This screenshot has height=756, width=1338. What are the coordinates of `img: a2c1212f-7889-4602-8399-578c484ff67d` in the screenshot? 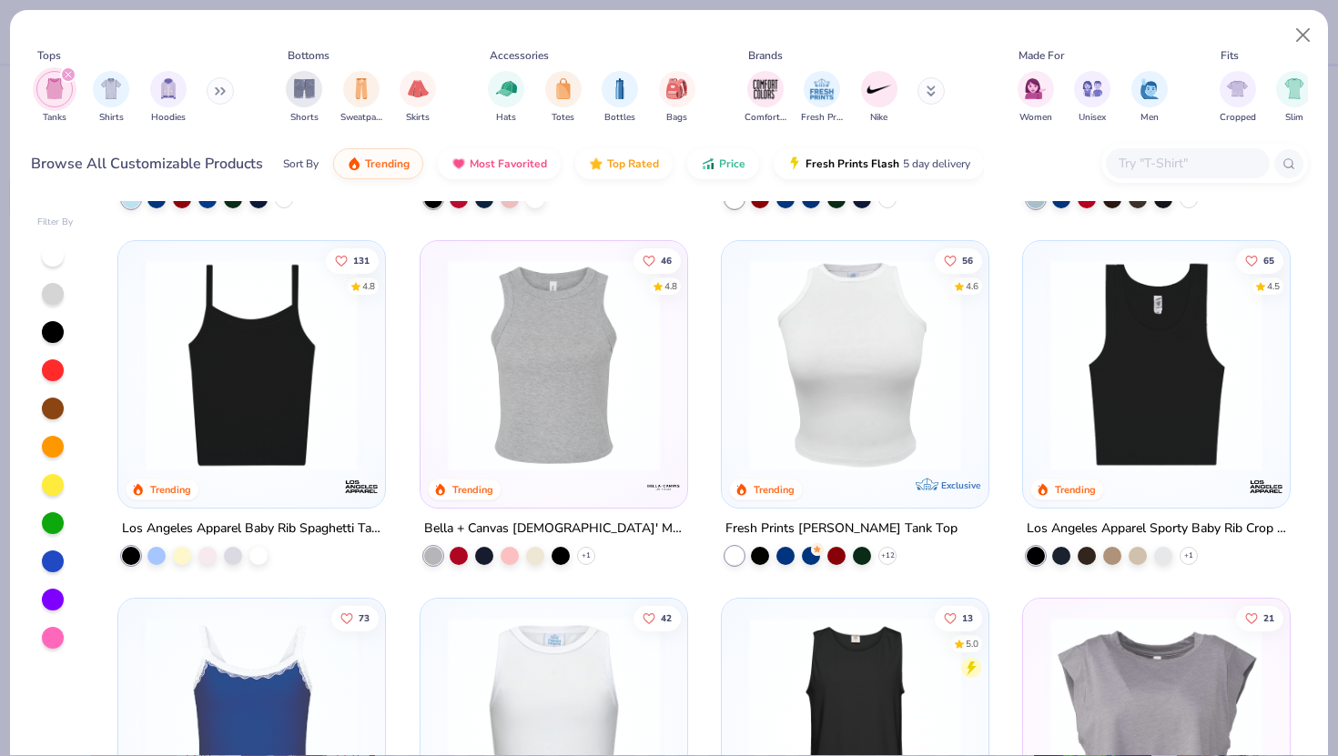 It's located at (784, 365).